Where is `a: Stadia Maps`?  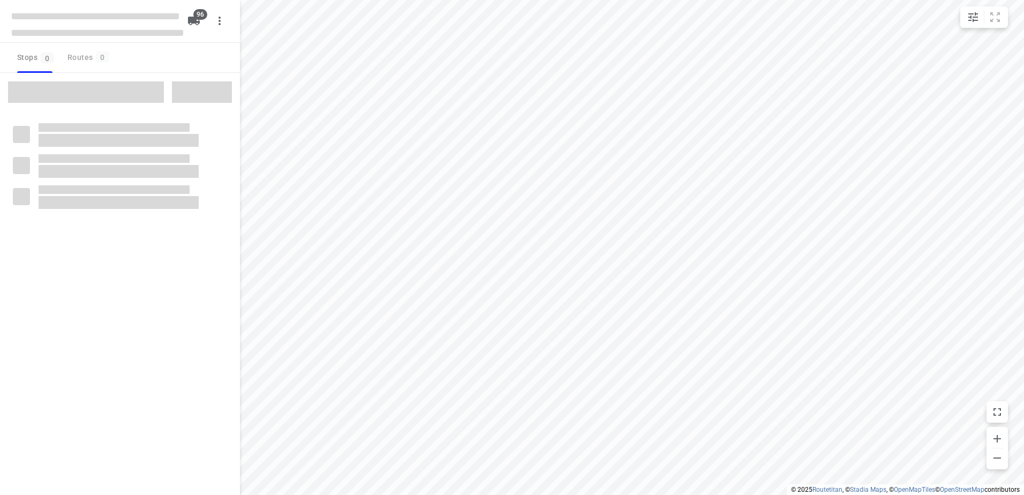 a: Stadia Maps is located at coordinates (868, 490).